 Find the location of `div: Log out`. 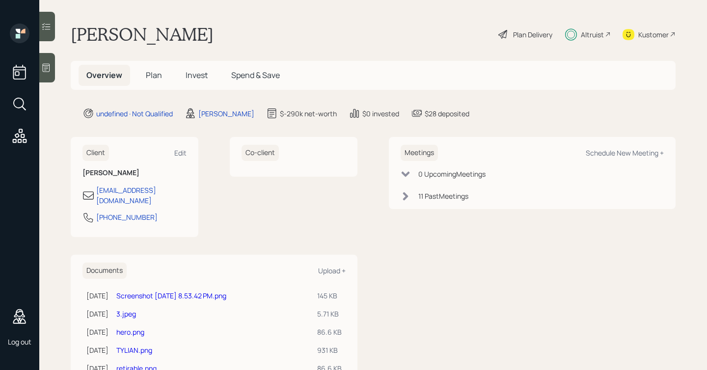

div: Log out is located at coordinates (20, 342).